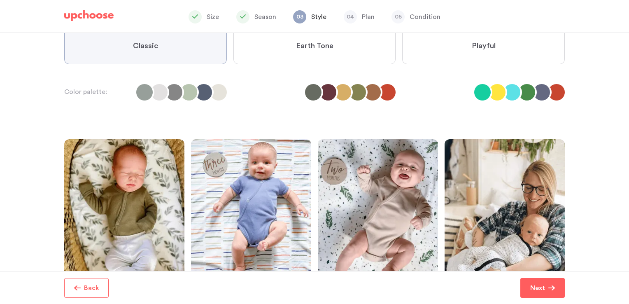 The image size is (629, 304). I want to click on a: UpChoose, so click(89, 17).